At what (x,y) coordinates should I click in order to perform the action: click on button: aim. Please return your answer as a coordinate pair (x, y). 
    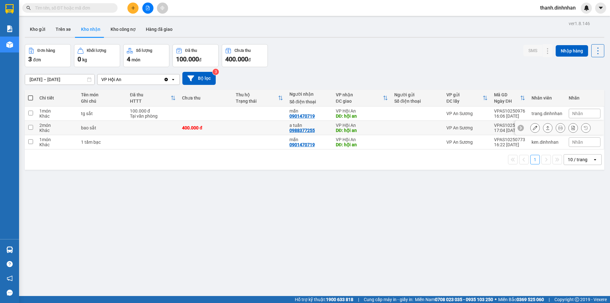
    Looking at the image, I should click on (162, 8).